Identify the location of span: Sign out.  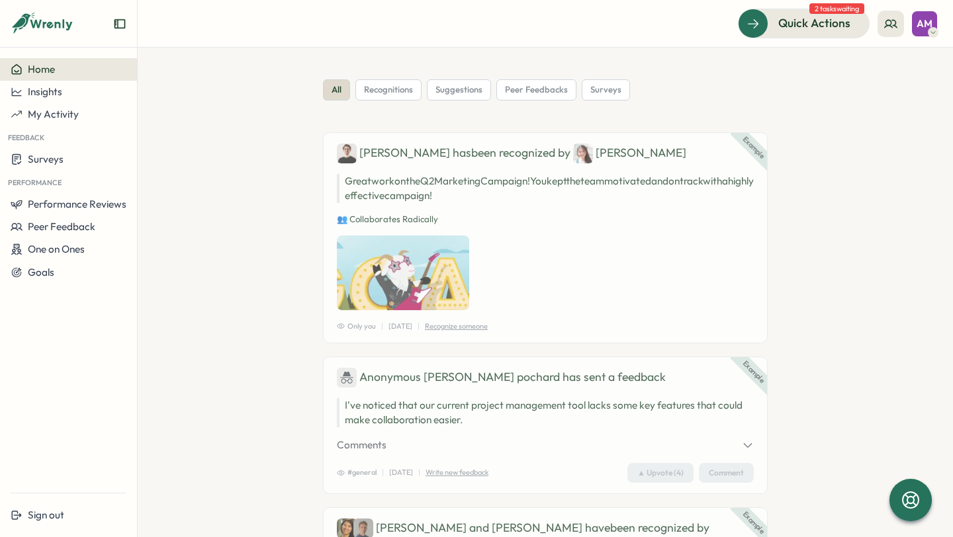
(46, 515).